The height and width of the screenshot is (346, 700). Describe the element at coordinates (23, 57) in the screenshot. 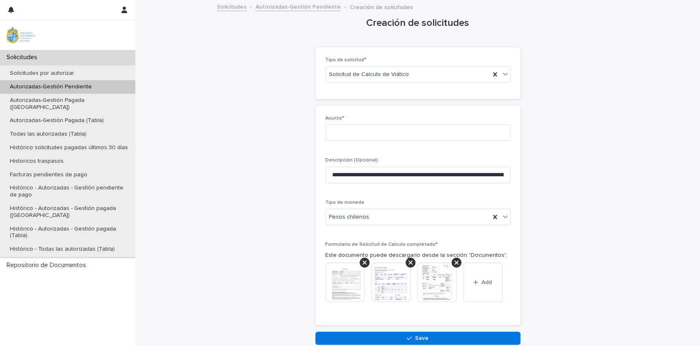

I see `p: Solicitudes` at that location.